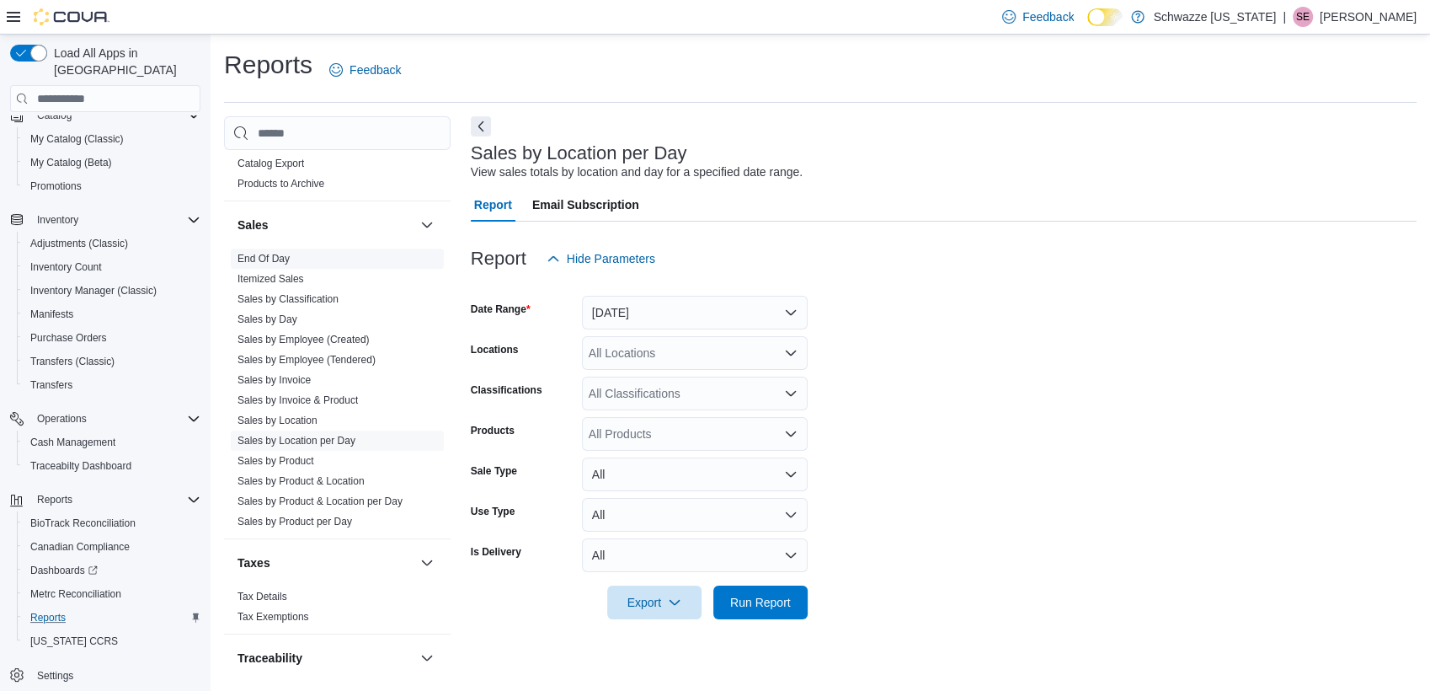  What do you see at coordinates (499, 259) in the screenshot?
I see `h3: Report` at bounding box center [499, 259].